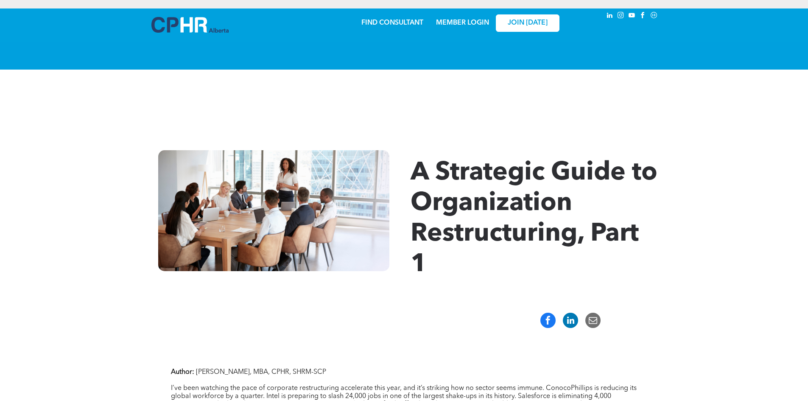 The width and height of the screenshot is (808, 401). I want to click on a: linkedin, so click(610, 16).